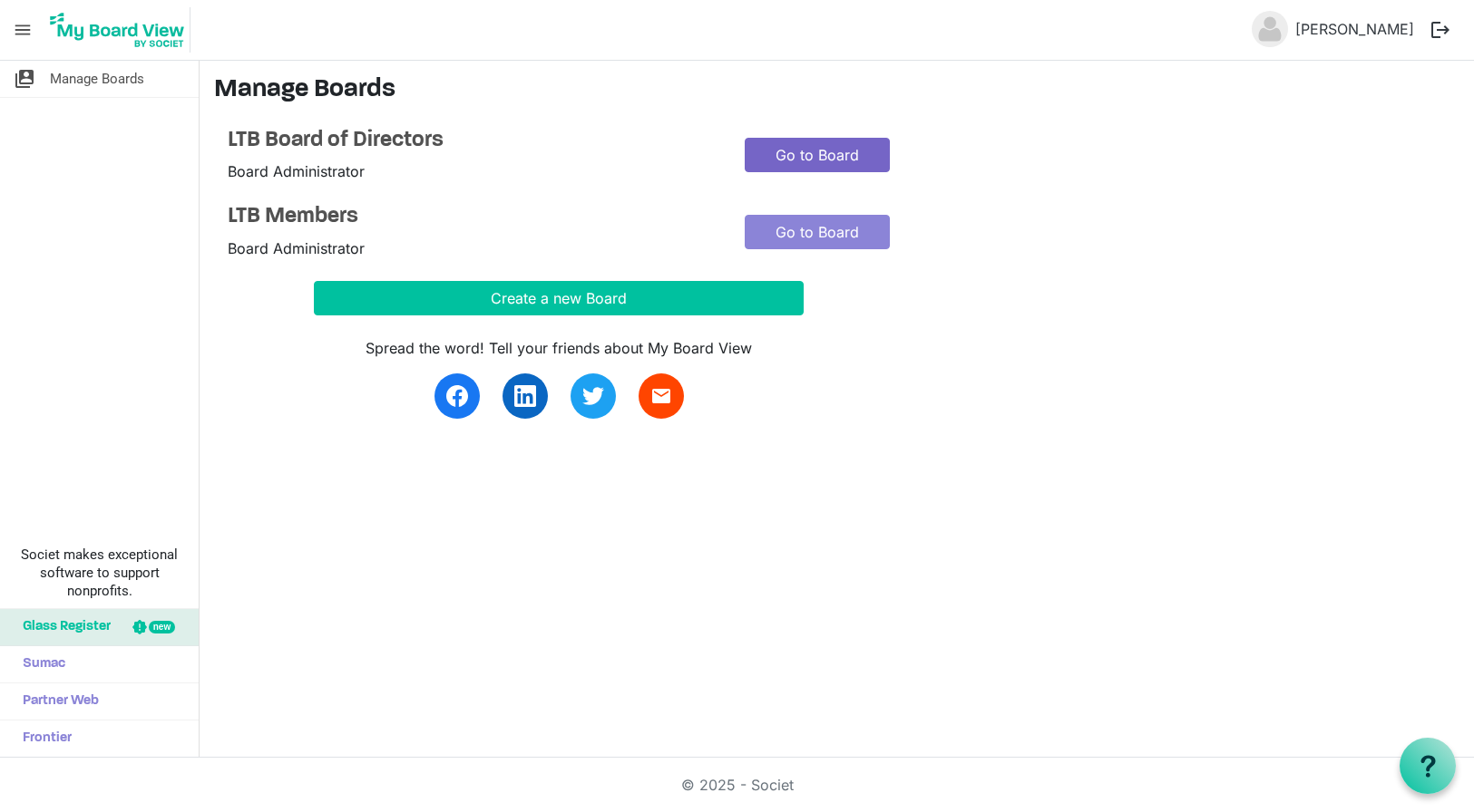  What do you see at coordinates (120, 30) in the screenshot?
I see `a: My Board View Logo` at bounding box center [120, 30].